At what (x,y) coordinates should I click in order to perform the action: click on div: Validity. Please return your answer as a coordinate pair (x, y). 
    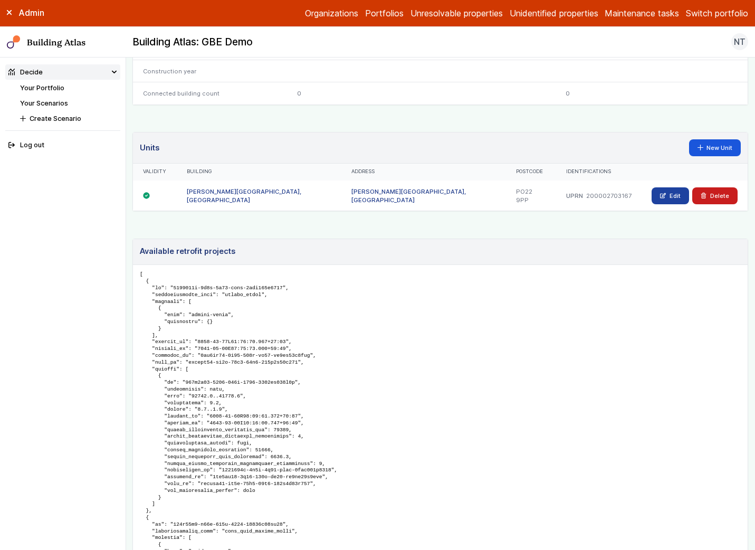
    Looking at the image, I should click on (155, 171).